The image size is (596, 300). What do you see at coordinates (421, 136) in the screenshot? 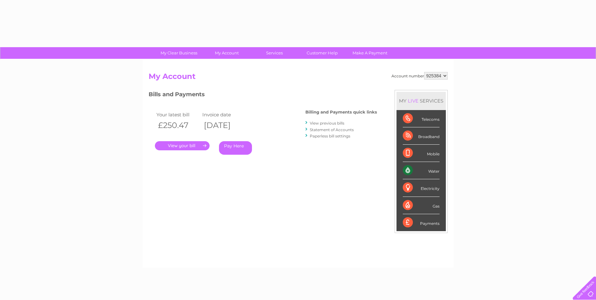
I see `div: Broadband` at bounding box center [421, 136].